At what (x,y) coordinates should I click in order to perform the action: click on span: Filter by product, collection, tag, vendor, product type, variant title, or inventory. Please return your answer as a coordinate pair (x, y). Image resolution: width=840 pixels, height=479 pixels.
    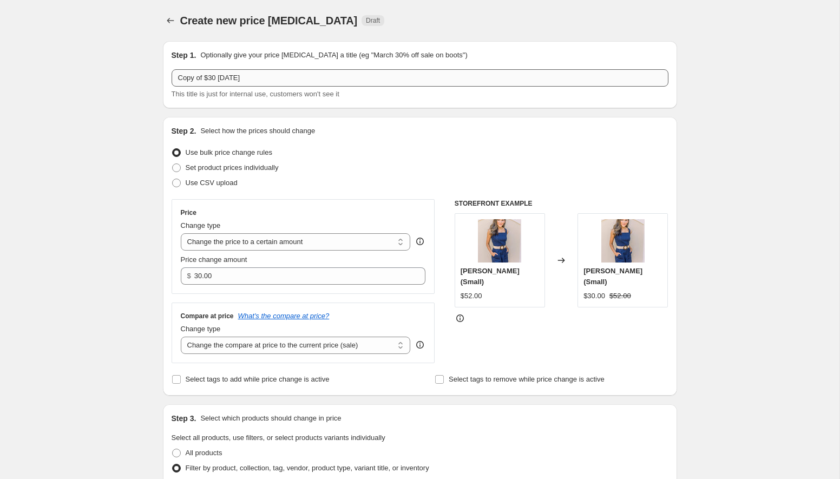
    Looking at the image, I should click on (308, 468).